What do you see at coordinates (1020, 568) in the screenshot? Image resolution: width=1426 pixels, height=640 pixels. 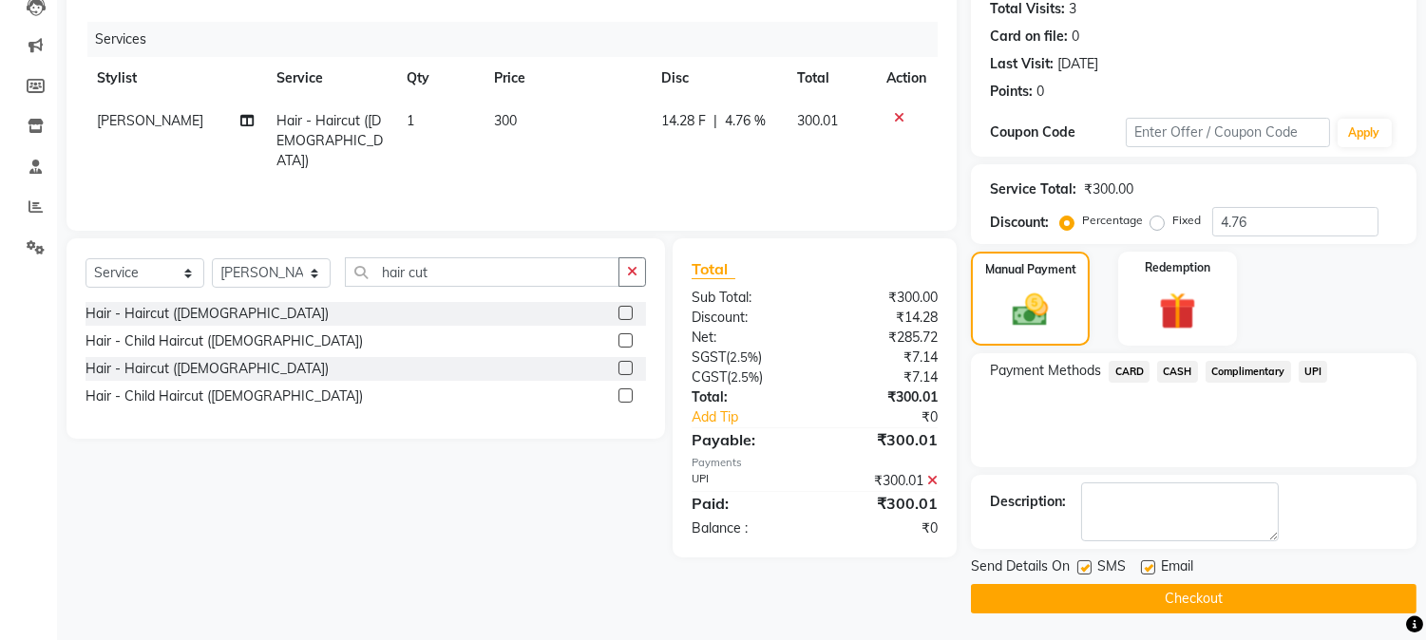 I see `span: Send Details On` at bounding box center [1020, 568].